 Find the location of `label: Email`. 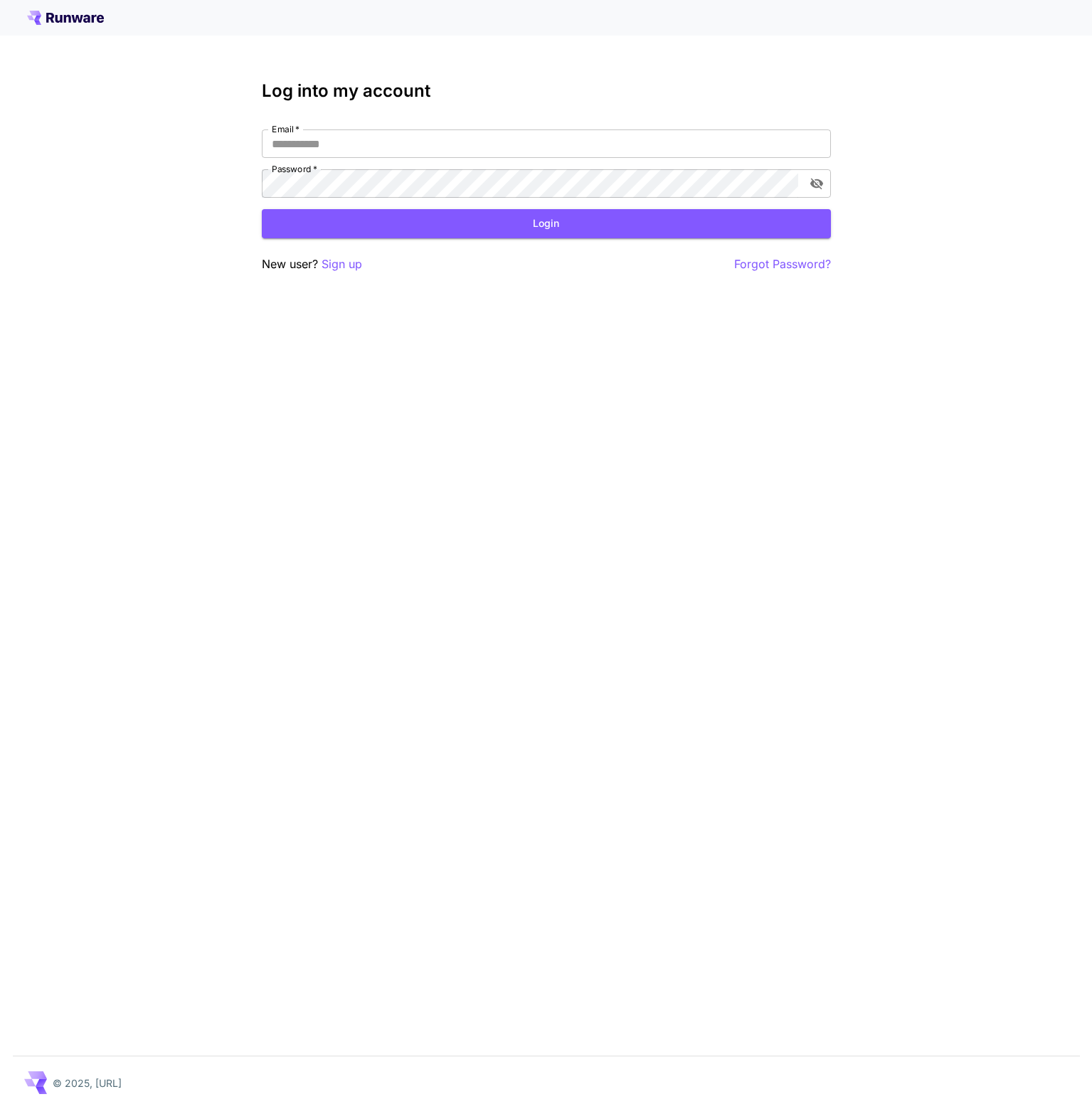

label: Email is located at coordinates (286, 128).